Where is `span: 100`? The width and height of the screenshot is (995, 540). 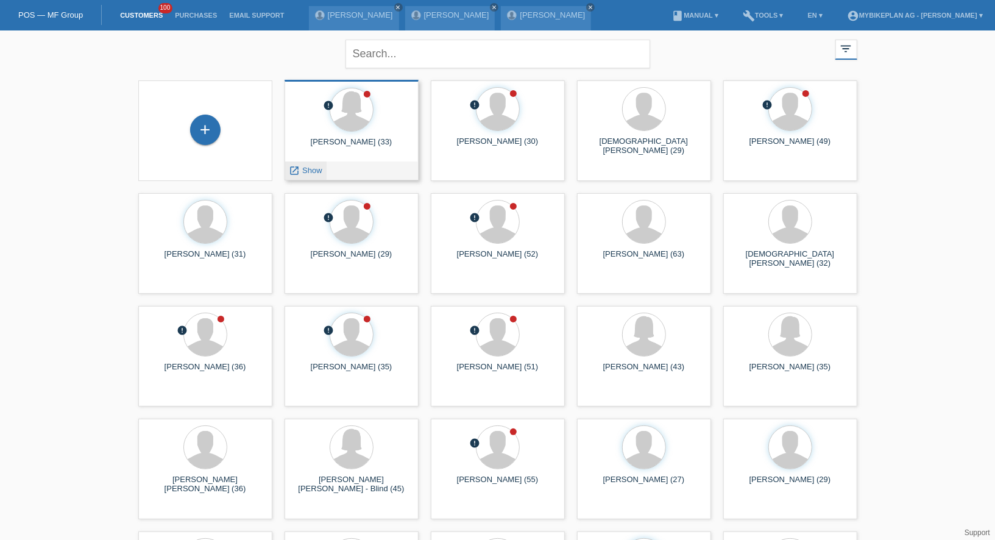
span: 100 is located at coordinates (166, 8).